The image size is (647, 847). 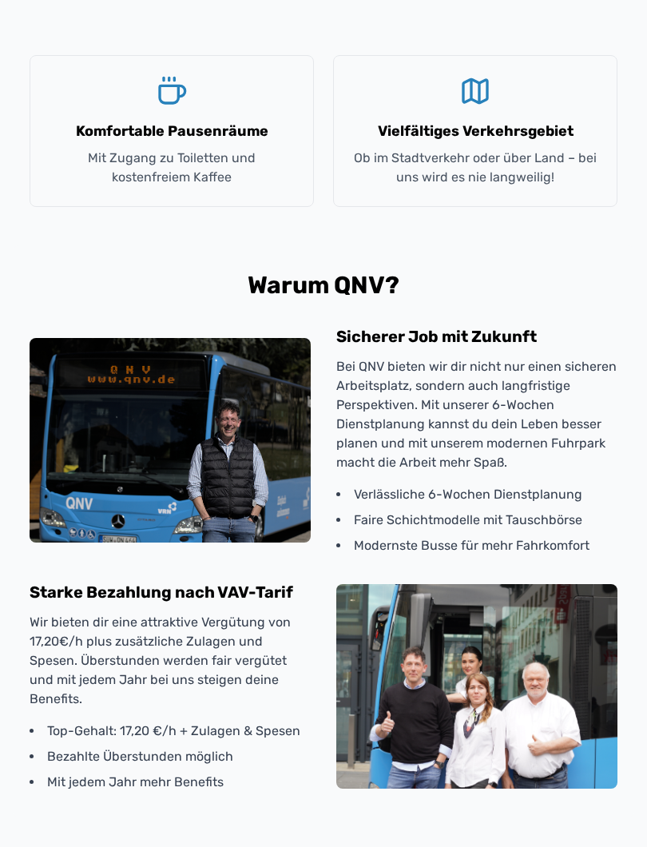 I want to click on svg: Map, so click(x=476, y=91).